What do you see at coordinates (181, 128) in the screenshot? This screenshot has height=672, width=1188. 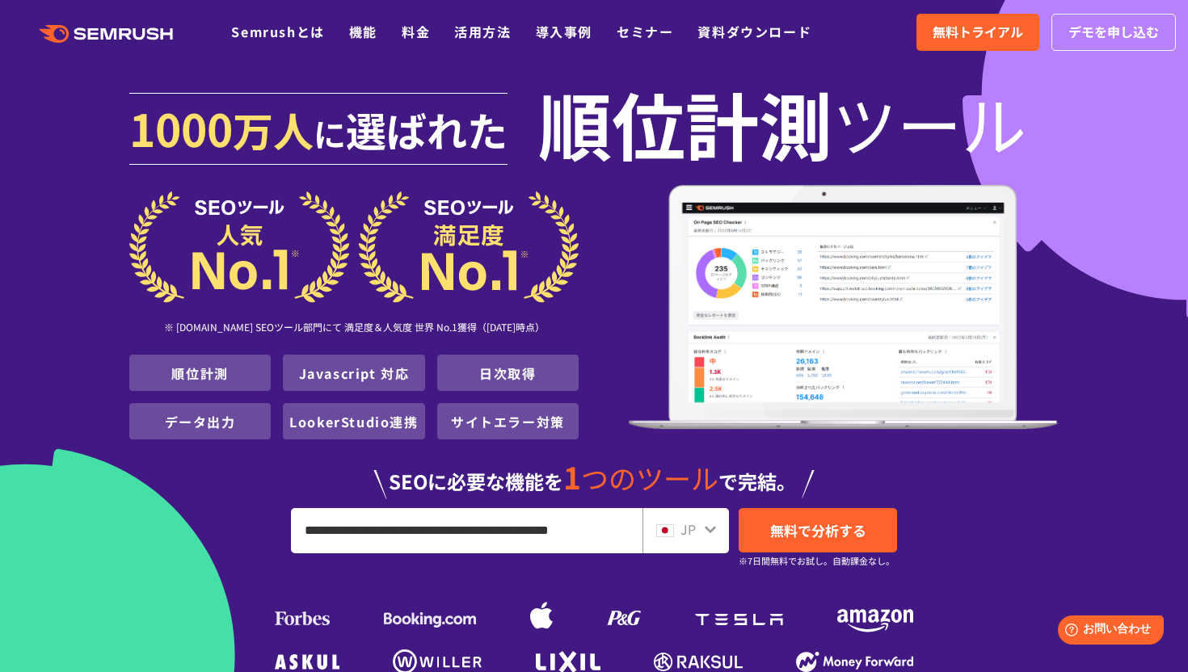 I see `span: 1000` at bounding box center [181, 128].